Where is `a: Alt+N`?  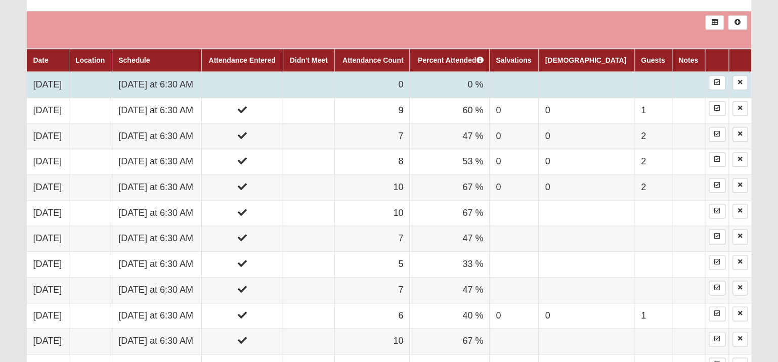
a: Alt+N is located at coordinates (737, 22).